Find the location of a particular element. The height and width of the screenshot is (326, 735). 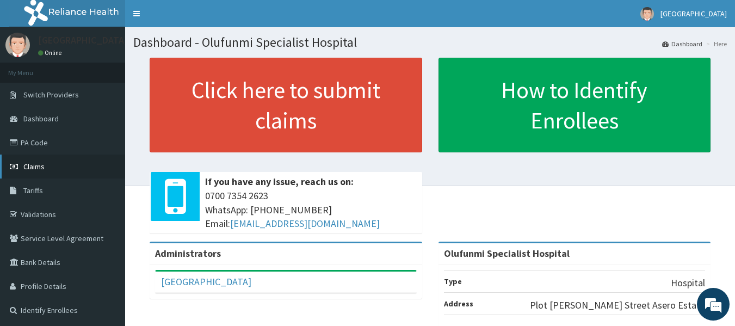

b: Type is located at coordinates (452, 281).